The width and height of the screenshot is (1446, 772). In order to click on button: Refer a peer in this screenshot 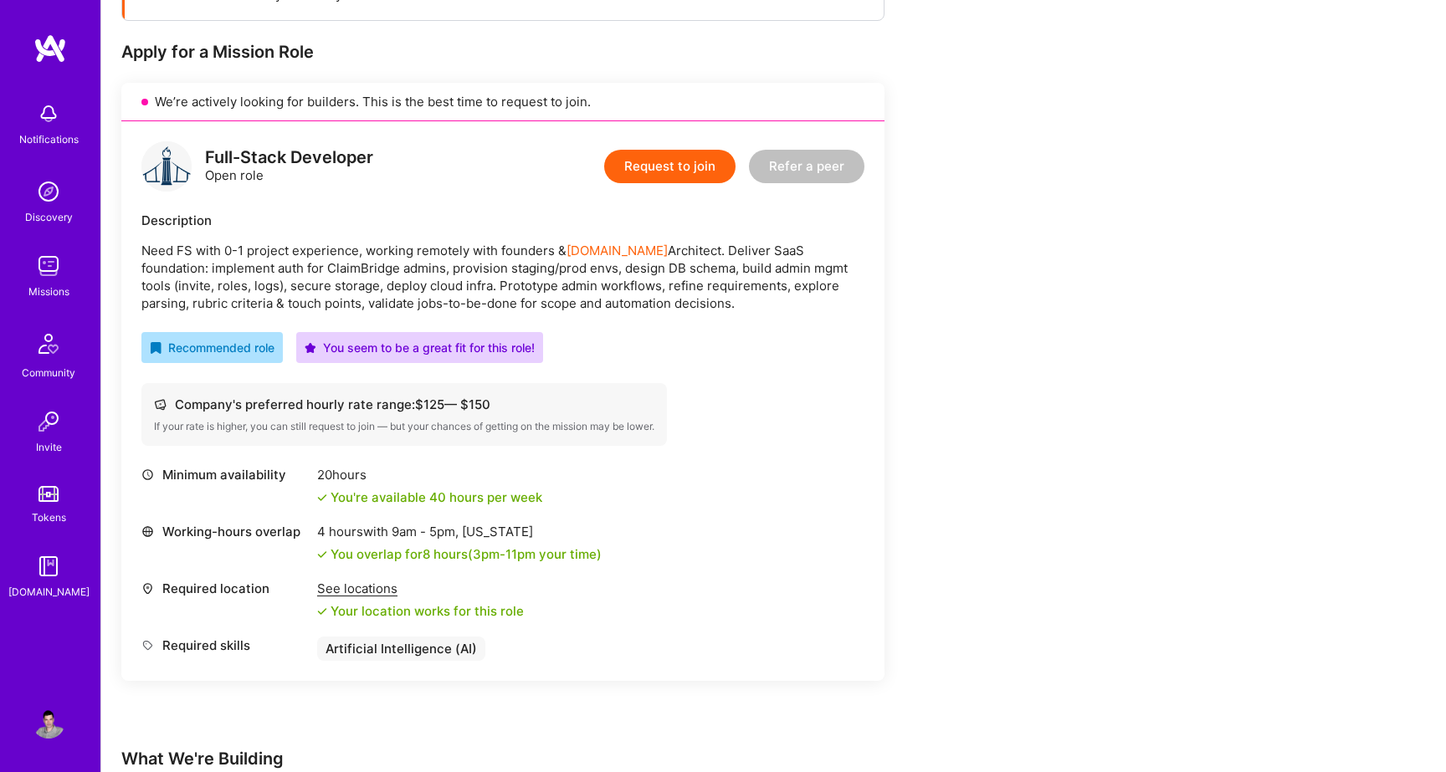, I will do `click(807, 167)`.